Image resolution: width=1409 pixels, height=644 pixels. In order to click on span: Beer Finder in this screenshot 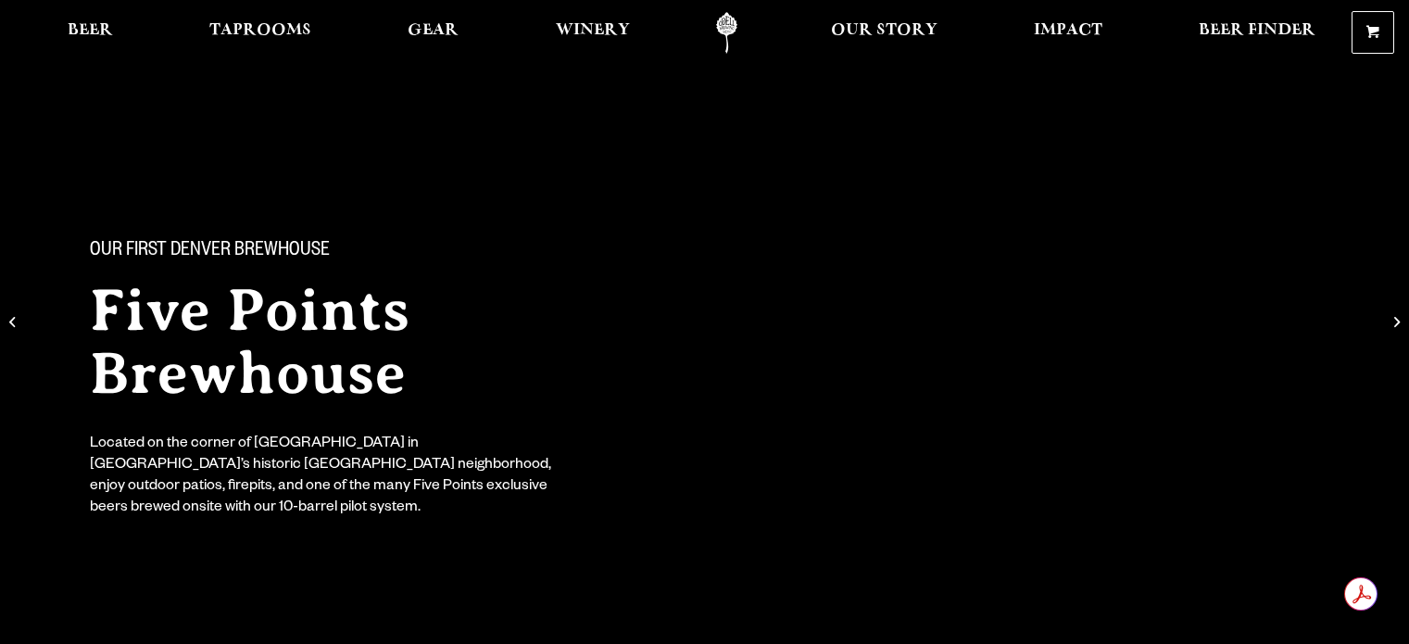, I will do `click(1257, 31)`.